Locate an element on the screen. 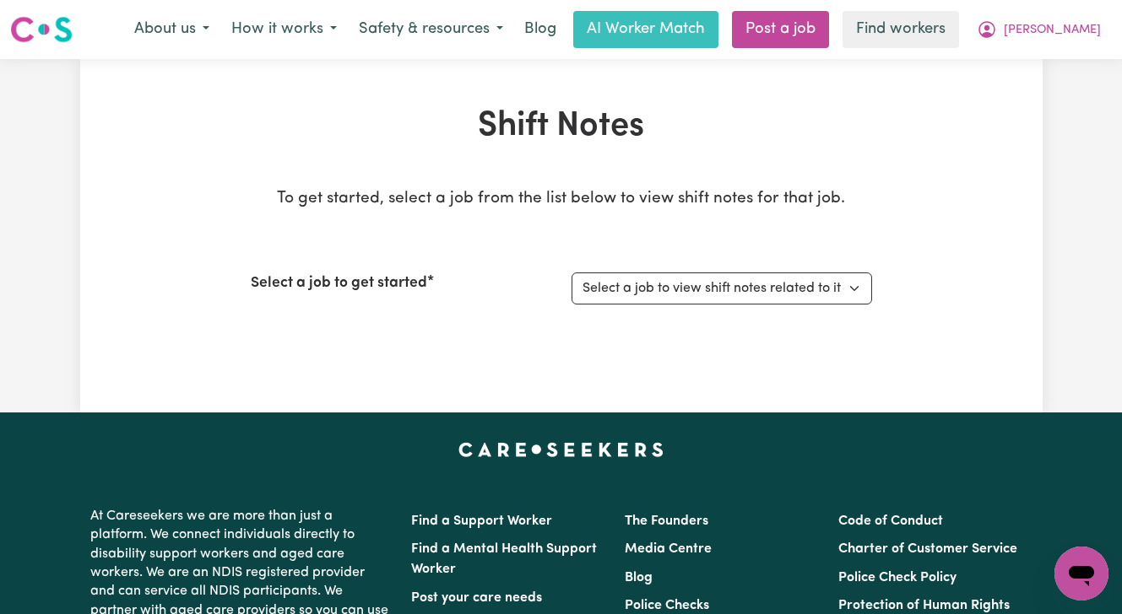 This screenshot has height=614, width=1122. label: Select a job to get started is located at coordinates (338, 284).